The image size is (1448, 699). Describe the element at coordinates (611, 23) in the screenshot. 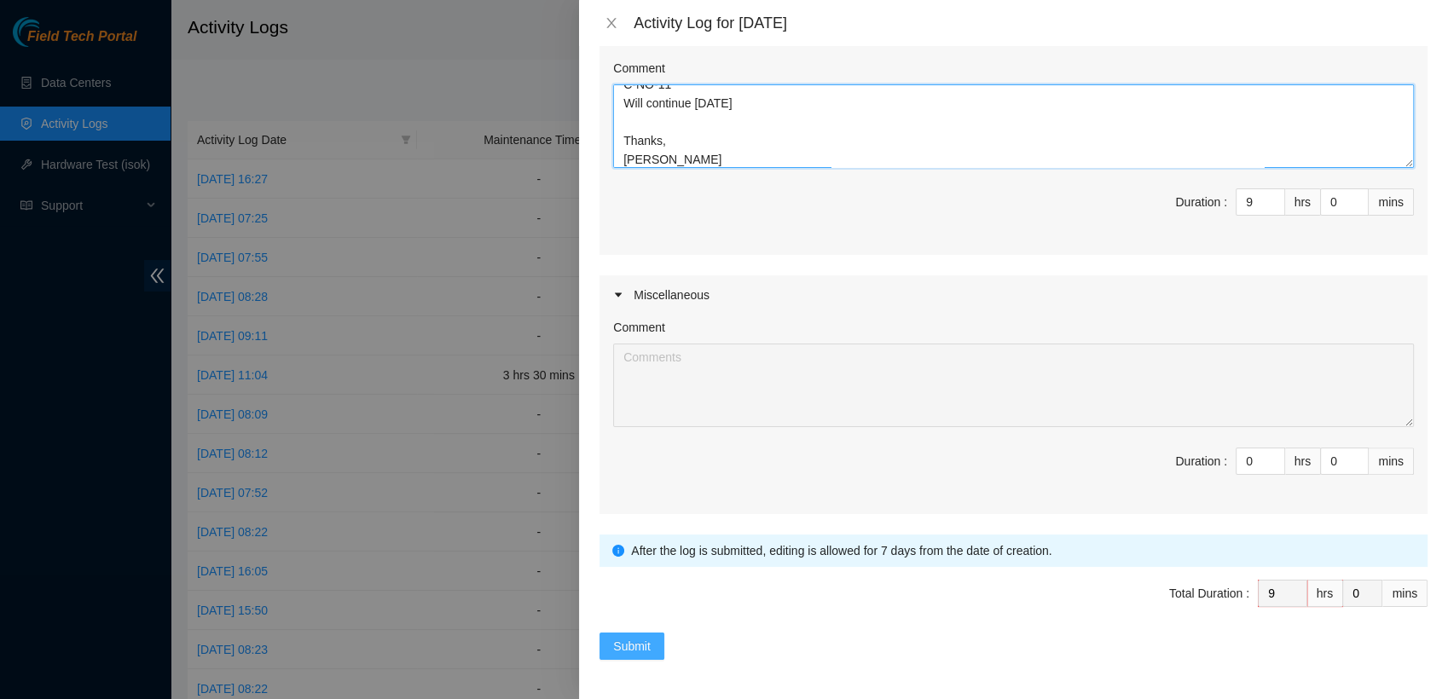

I see `button: Close` at that location.